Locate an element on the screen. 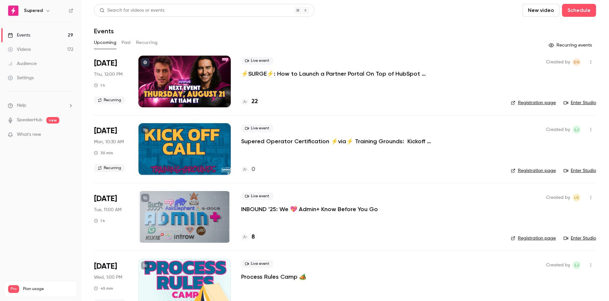 The image size is (609, 301). h4: 22 is located at coordinates (255, 102).